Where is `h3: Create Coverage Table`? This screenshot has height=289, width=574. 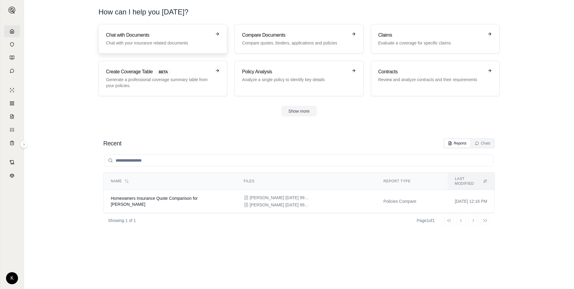
h3: Create Coverage Table is located at coordinates (159, 72).